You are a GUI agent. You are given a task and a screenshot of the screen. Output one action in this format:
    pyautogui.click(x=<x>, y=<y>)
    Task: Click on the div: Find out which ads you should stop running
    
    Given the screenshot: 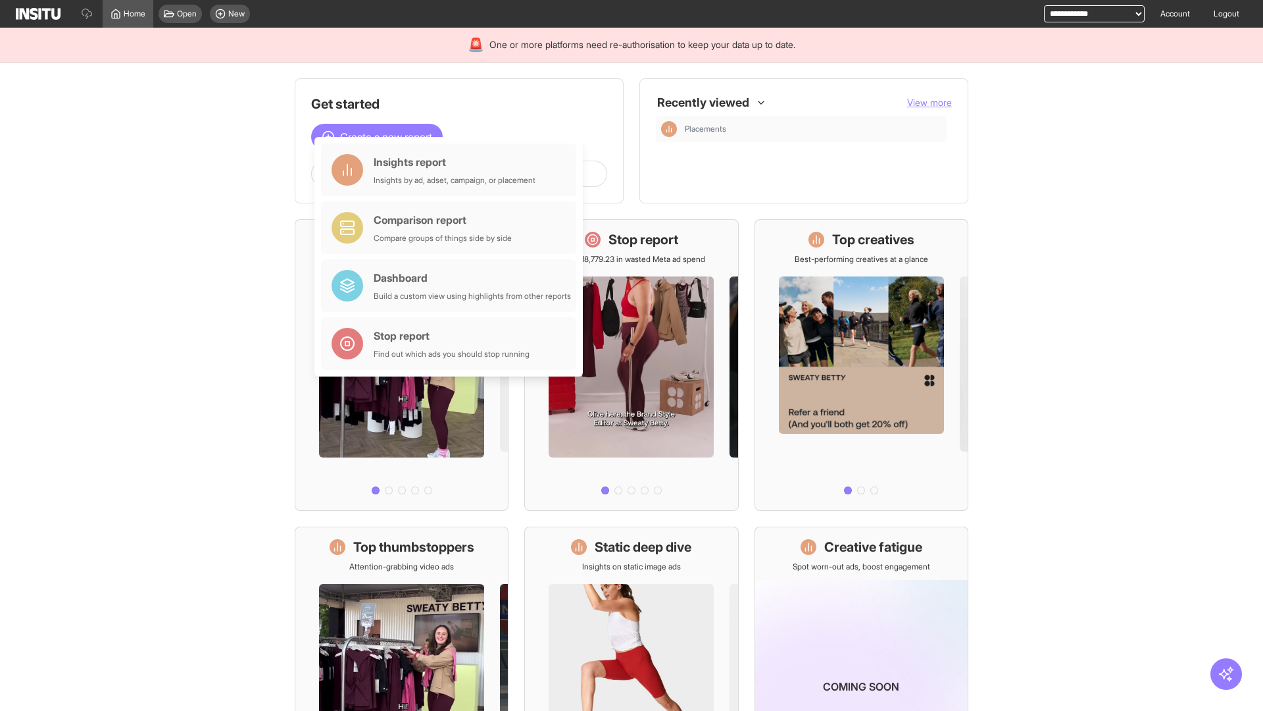 What is the action you would take?
    pyautogui.click(x=451, y=354)
    